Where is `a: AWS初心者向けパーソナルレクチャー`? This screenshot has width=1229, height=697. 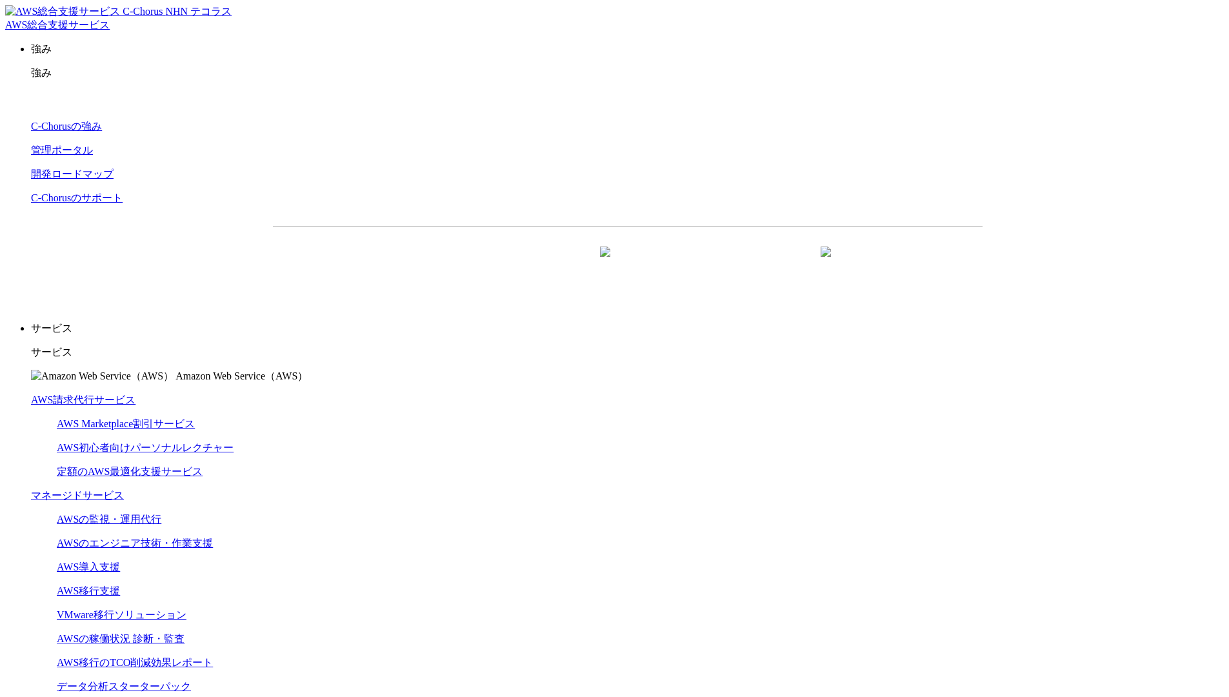
a: AWS初心者向けパーソナルレクチャー is located at coordinates (145, 447).